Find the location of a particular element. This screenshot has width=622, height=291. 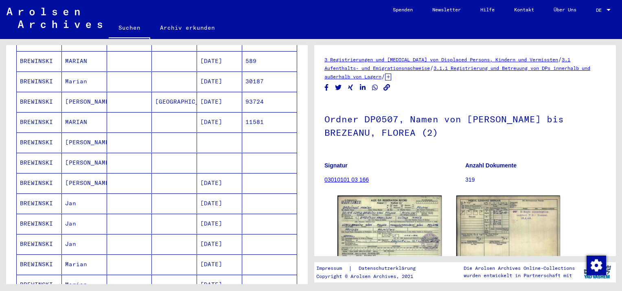

img: yv_logo.png is located at coordinates (597, 272).